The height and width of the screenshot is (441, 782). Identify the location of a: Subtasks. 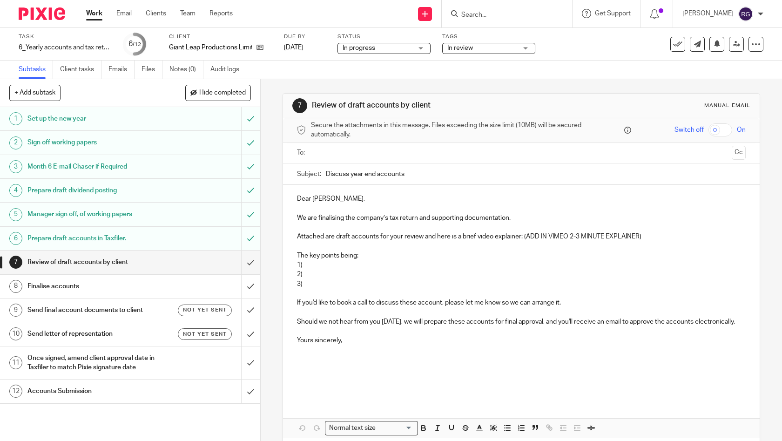
(36, 69).